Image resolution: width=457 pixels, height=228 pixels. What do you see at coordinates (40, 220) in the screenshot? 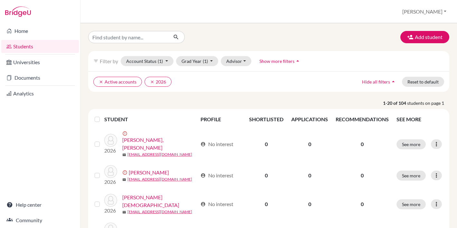
I see `a: Community` at bounding box center [40, 220].